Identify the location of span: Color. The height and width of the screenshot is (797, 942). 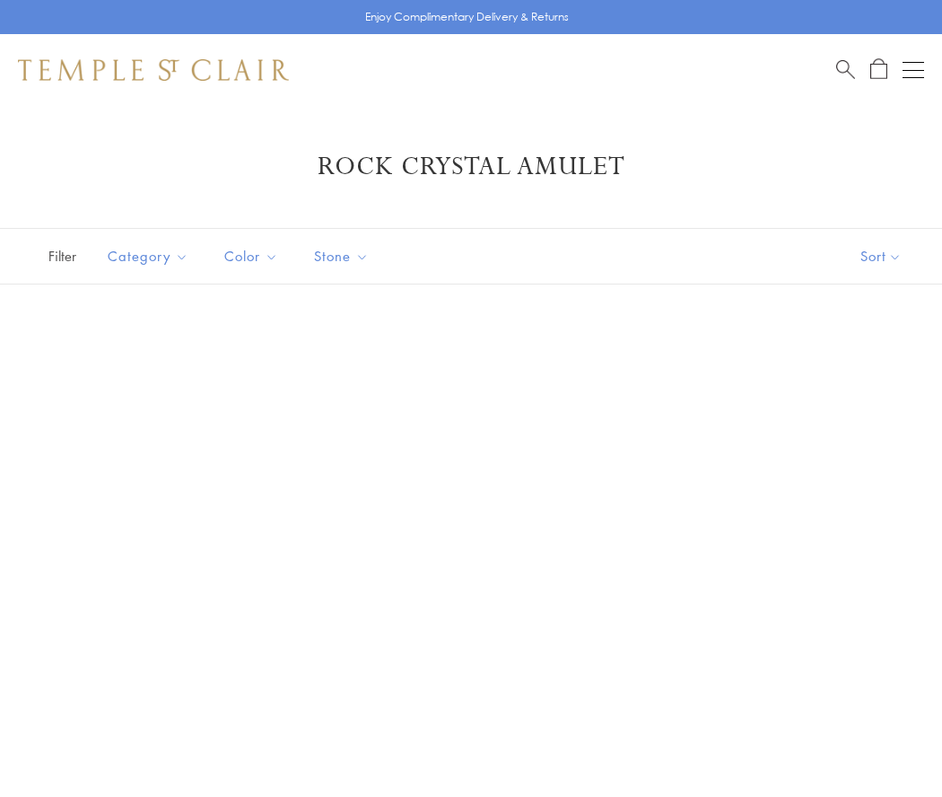
(253, 256).